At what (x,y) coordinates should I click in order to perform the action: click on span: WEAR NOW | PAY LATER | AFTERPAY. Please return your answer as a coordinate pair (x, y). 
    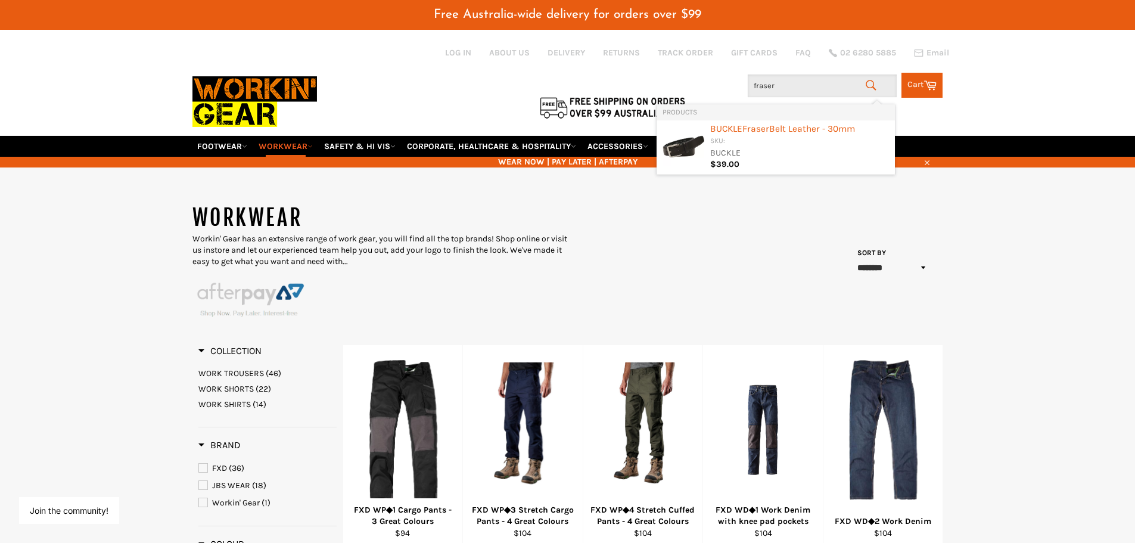
    Looking at the image, I should click on (568, 162).